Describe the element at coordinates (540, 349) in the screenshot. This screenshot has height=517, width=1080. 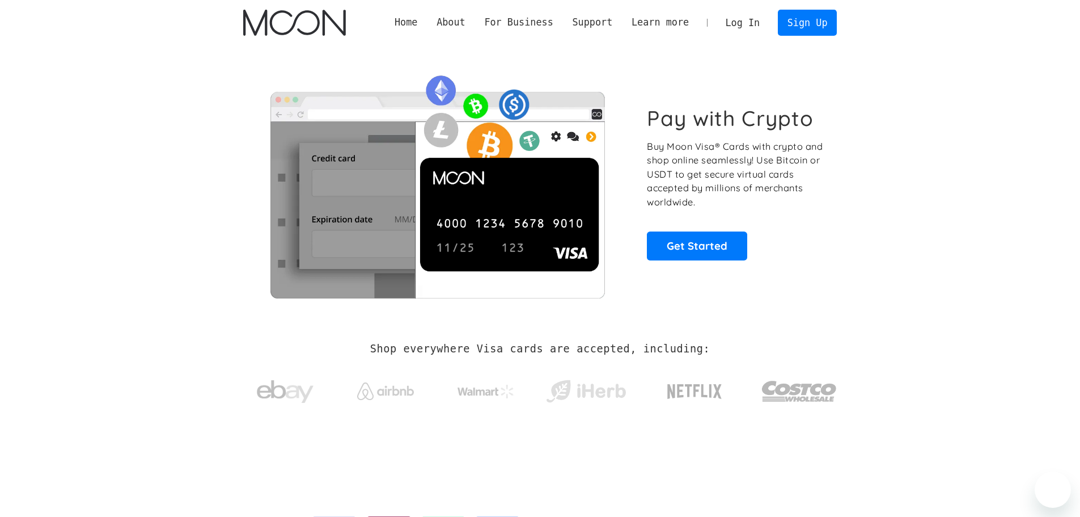
I see `h2: Shop everywhere Visa cards are accepted, including:` at that location.